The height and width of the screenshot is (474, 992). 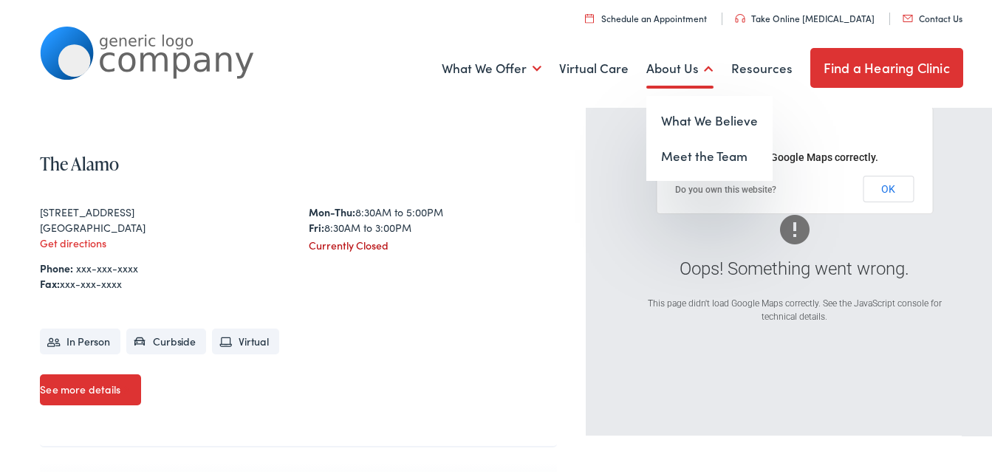 I want to click on span: This page can't load Google Maps correctly., so click(x=777, y=154).